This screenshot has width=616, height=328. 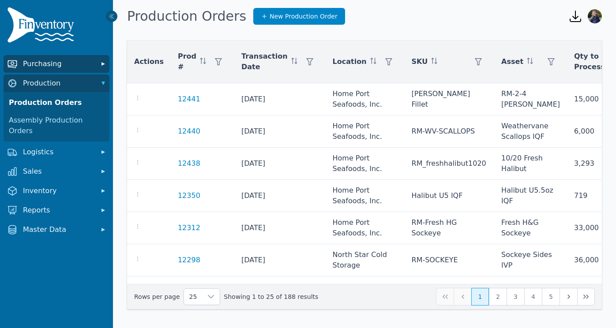 What do you see at coordinates (58, 230) in the screenshot?
I see `span: Master Data` at bounding box center [58, 230].